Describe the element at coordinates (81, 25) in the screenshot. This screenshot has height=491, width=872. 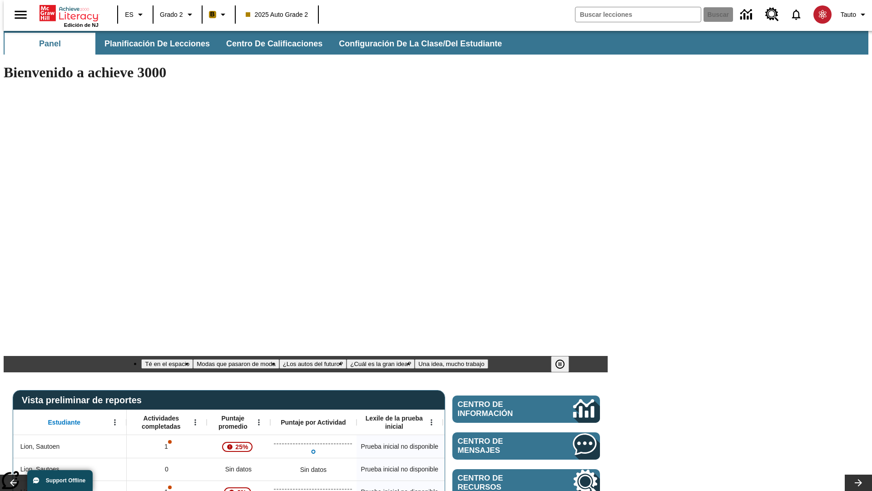
I see `span: Edición de NJ` at that location.